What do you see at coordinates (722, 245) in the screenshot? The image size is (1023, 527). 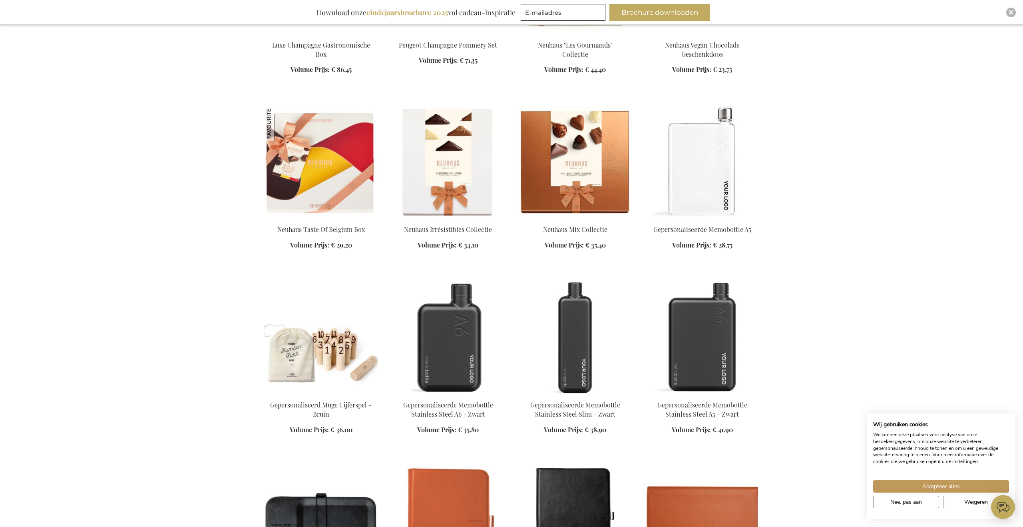 I see `span: € 28,75` at bounding box center [722, 245].